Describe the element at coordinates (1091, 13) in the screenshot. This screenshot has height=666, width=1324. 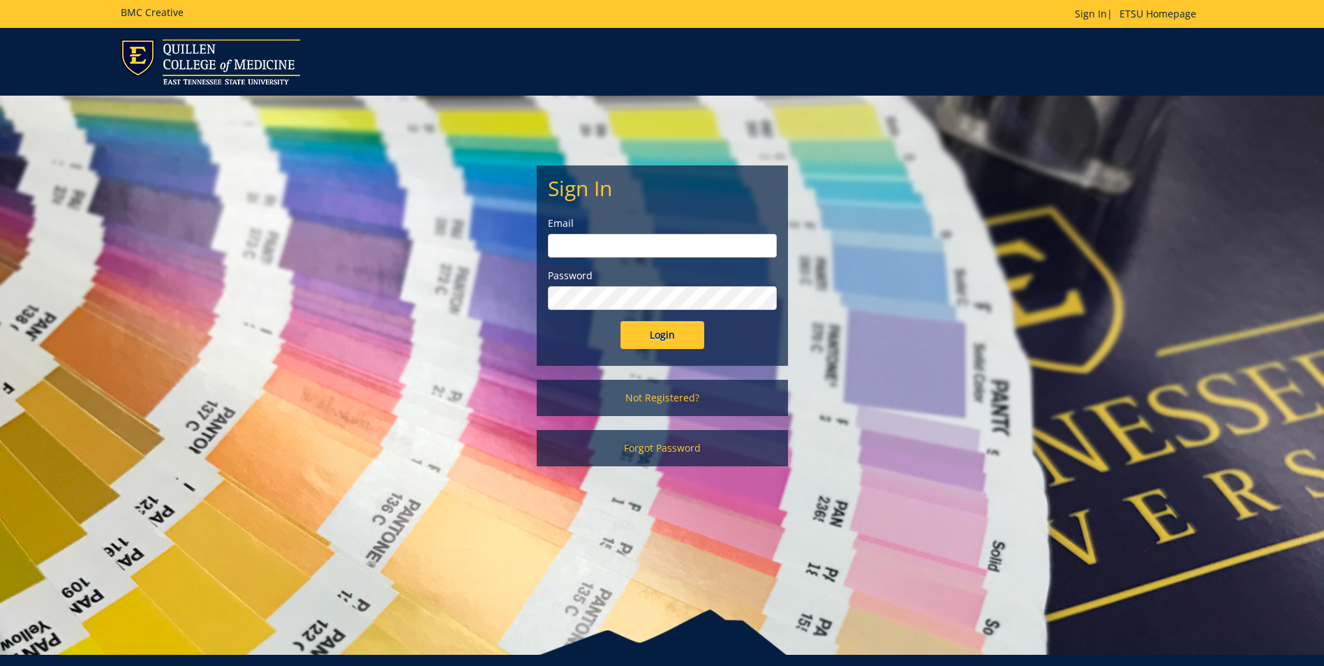
I see `a: Sign In` at that location.